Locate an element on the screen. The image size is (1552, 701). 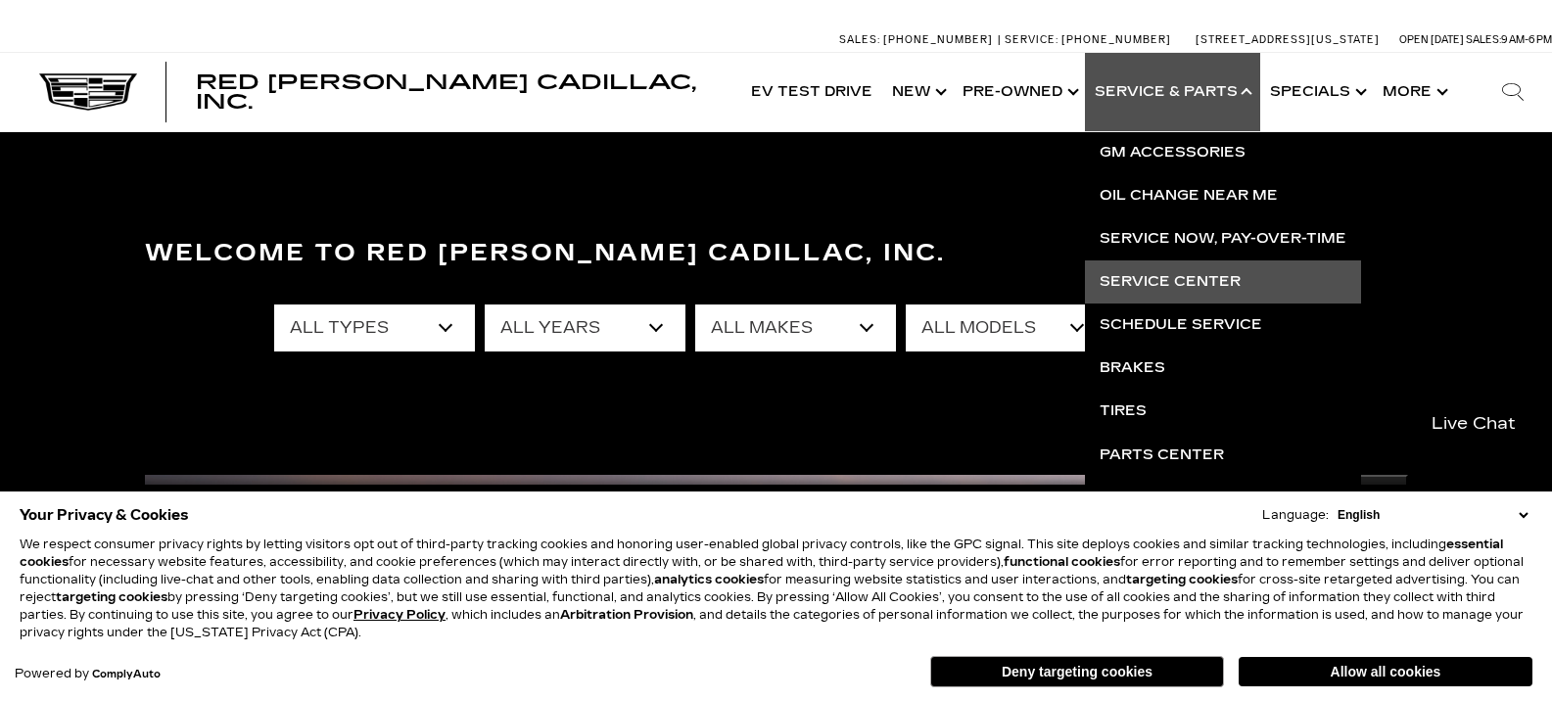
select: Filter by model is located at coordinates (1006, 328).